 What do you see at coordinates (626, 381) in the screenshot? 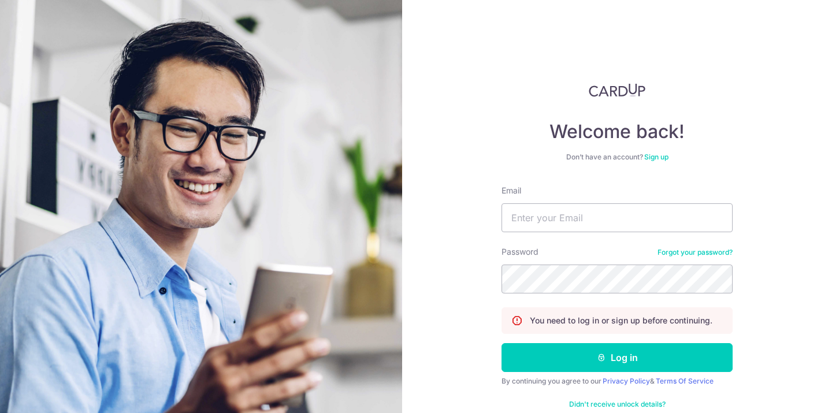
I see `a: Privacy Policy` at bounding box center [626, 381].